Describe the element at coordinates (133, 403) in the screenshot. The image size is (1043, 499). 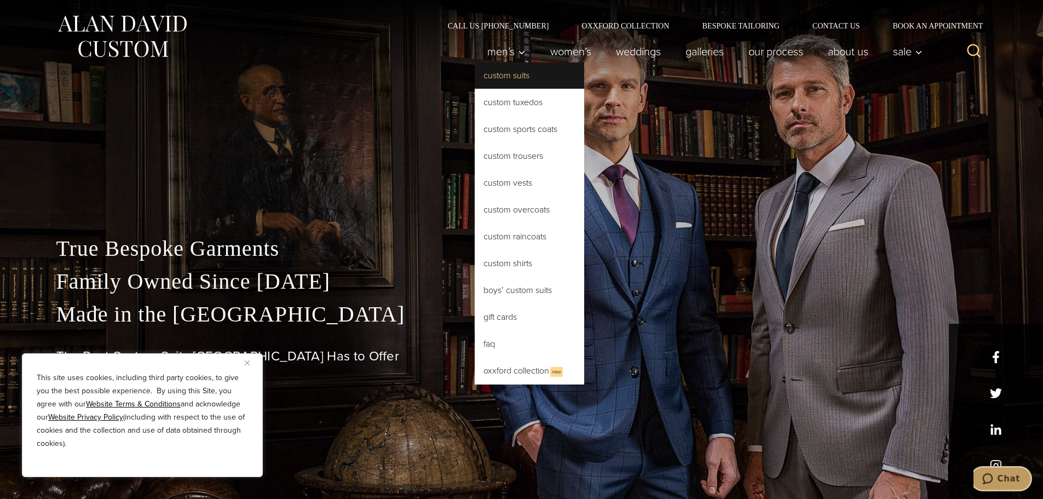
I see `u: Website Terms & Conditions` at that location.